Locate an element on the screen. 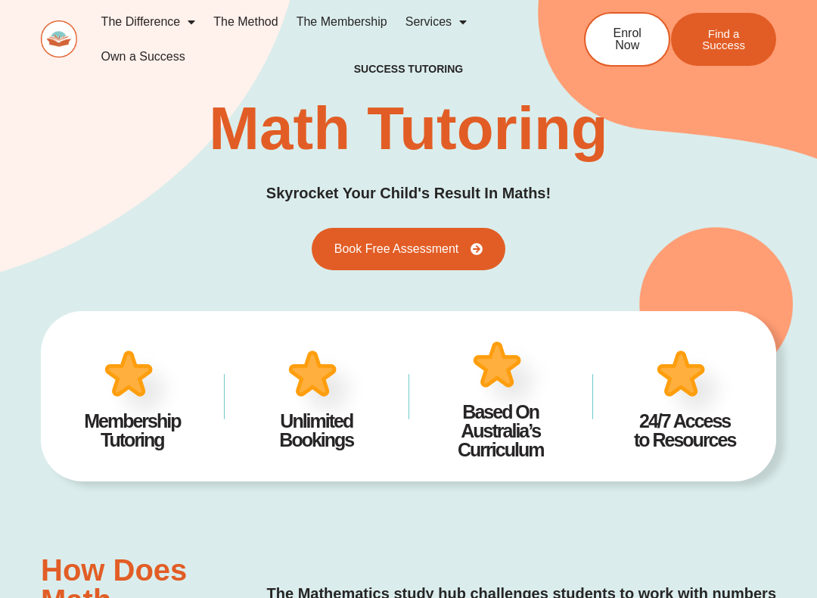 This screenshot has height=598, width=817. nav: Menu is located at coordinates (317, 39).